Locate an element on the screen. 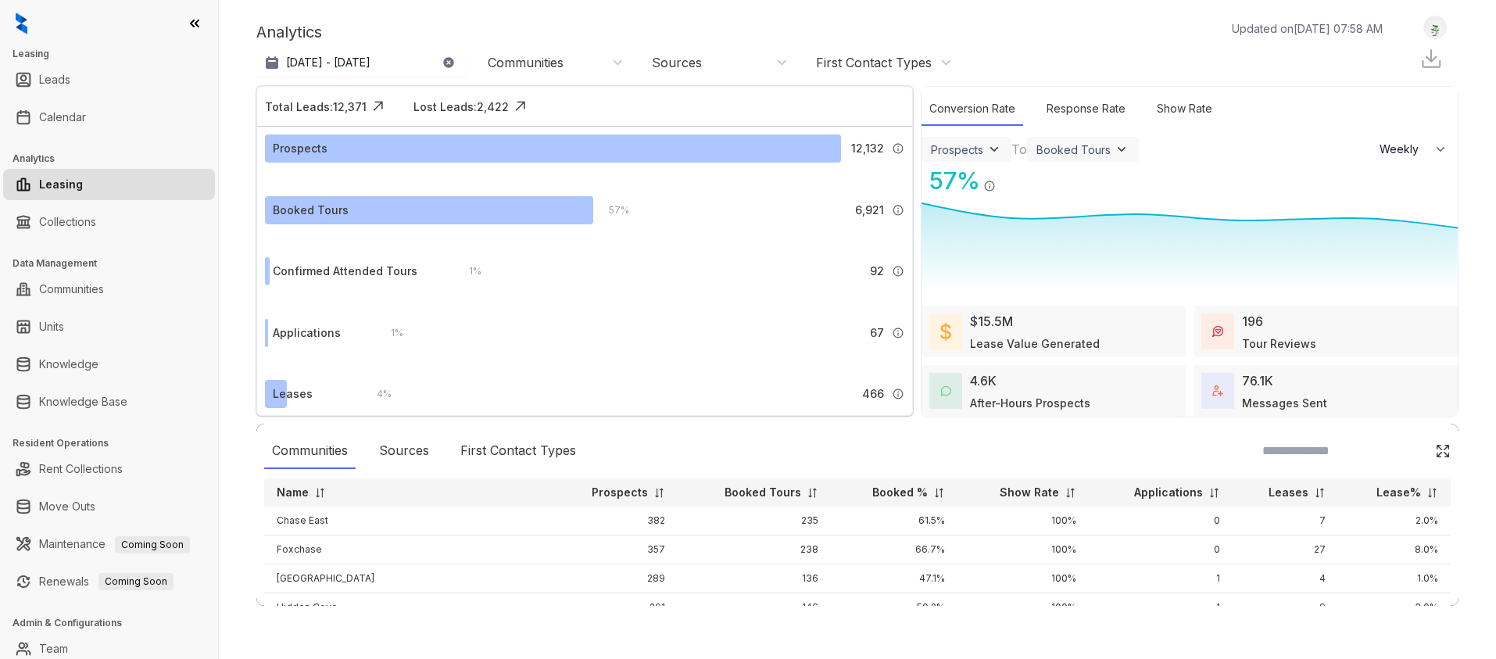 The image size is (1496, 659). p: Booked Tours is located at coordinates (763, 492).